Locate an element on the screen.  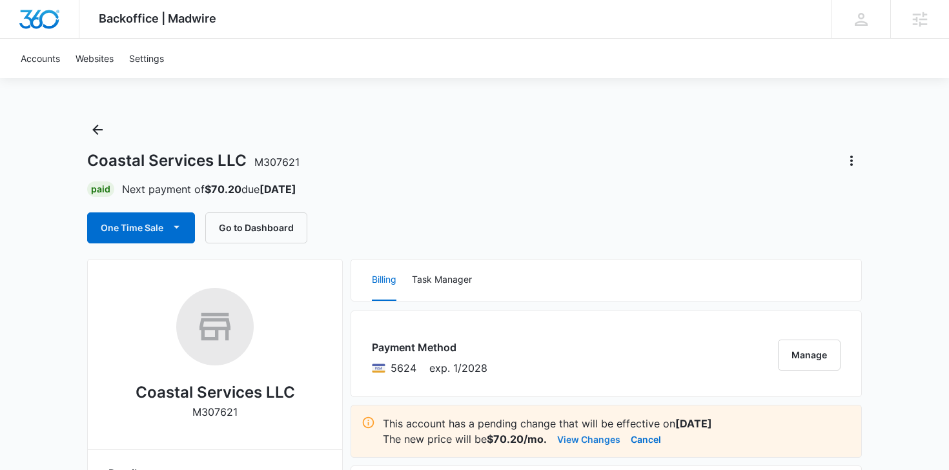
strong: $70.20/mo. is located at coordinates (516, 439).